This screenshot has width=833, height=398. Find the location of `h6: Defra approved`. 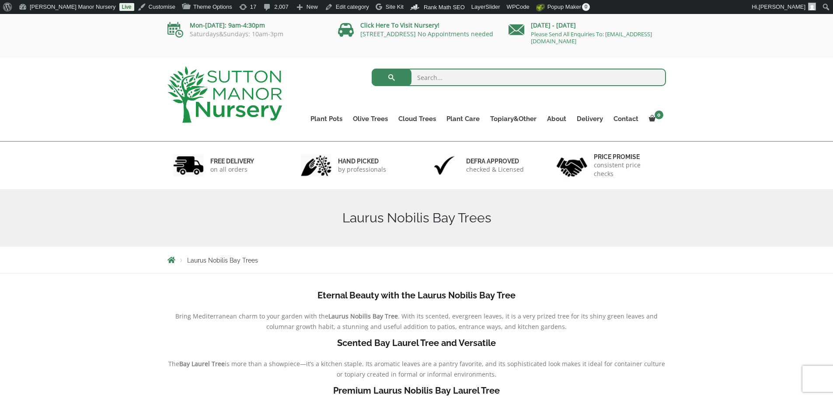

h6: Defra approved is located at coordinates (495, 161).